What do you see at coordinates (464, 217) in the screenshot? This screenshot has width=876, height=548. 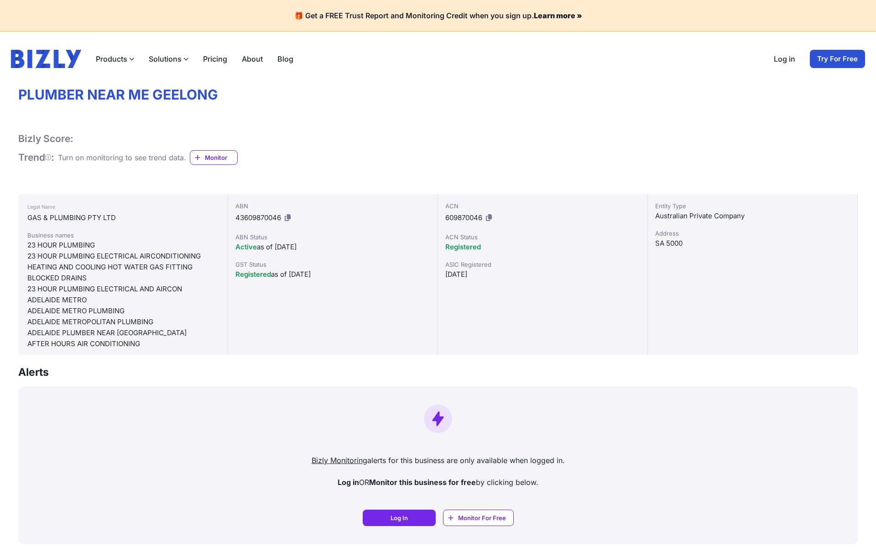 I see `span: 609870046` at bounding box center [464, 217].